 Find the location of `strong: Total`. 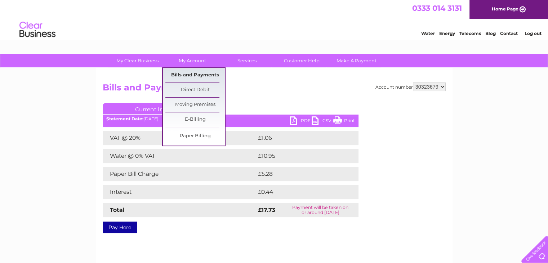

strong: Total is located at coordinates (117, 210).